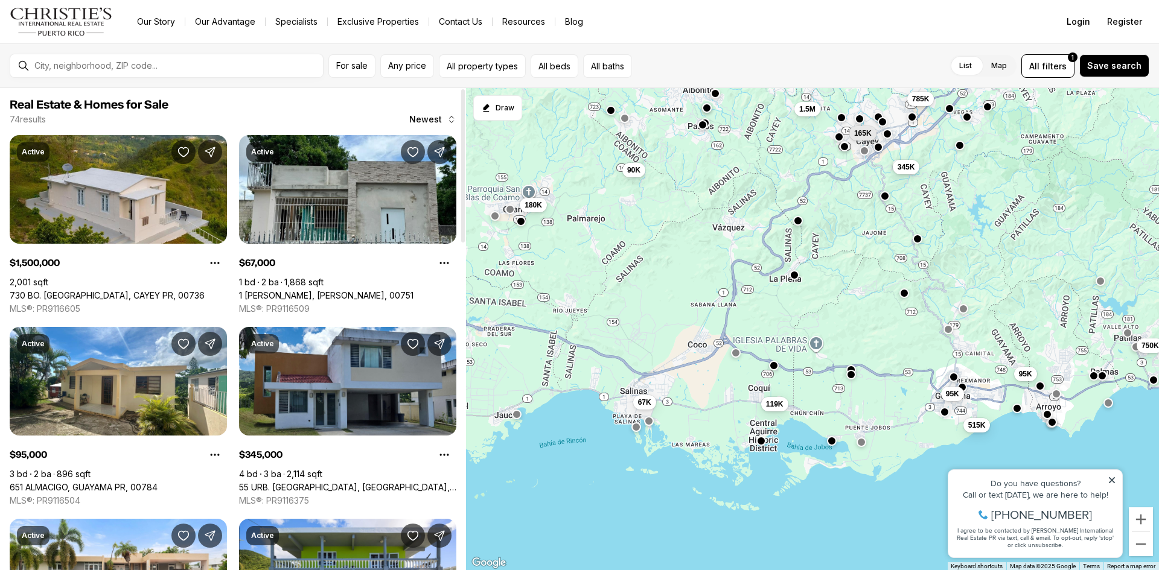 The width and height of the screenshot is (1159, 570). What do you see at coordinates (352, 66) in the screenshot?
I see `button: For sale` at bounding box center [352, 66].